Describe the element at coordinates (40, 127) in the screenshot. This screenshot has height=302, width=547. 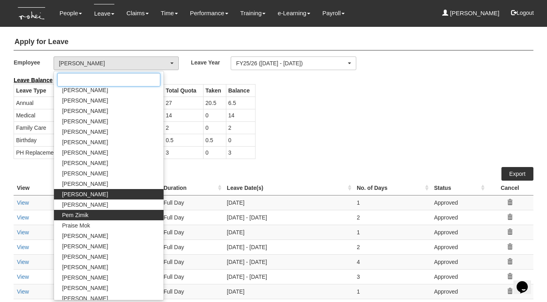
I see `td: Family Care` at that location.